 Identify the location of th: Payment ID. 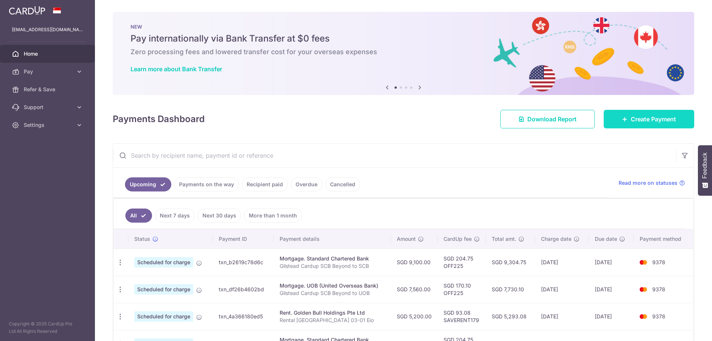
(243, 239).